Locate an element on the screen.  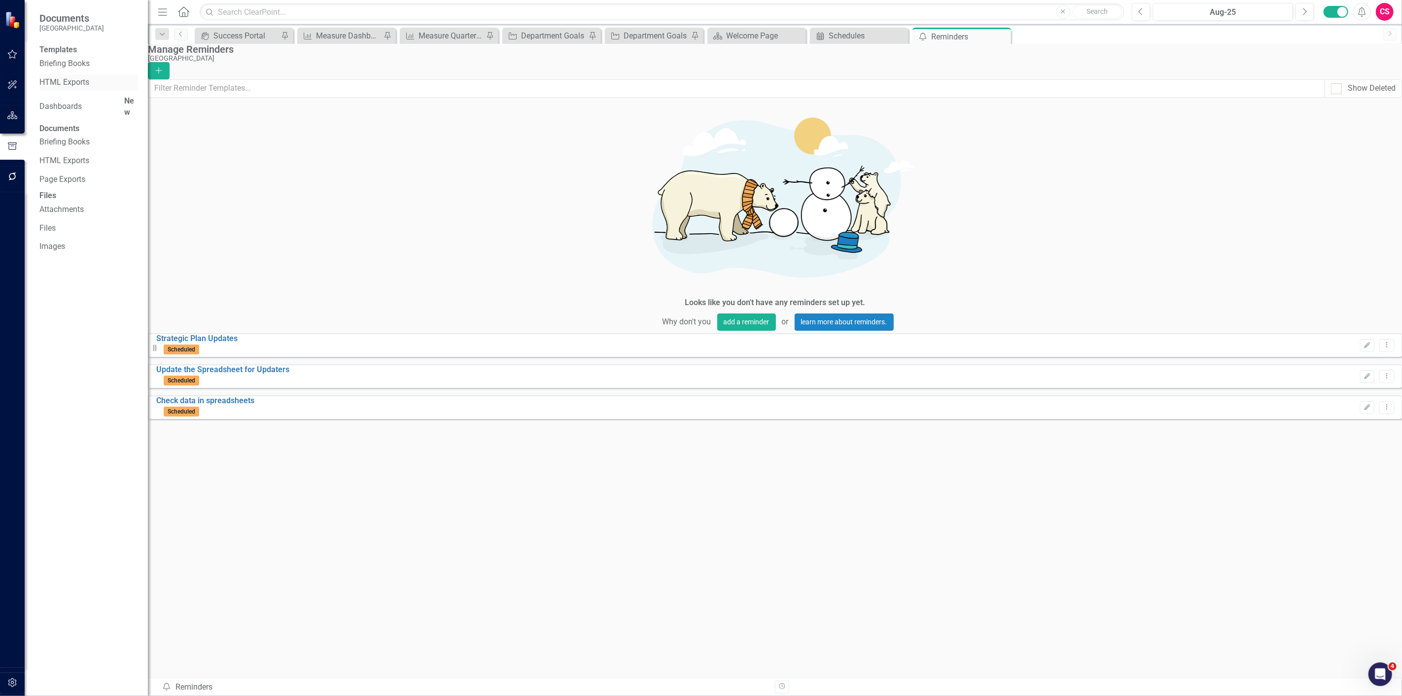
div: Looks like you don't have any reminders set up yet. is located at coordinates (775, 303).